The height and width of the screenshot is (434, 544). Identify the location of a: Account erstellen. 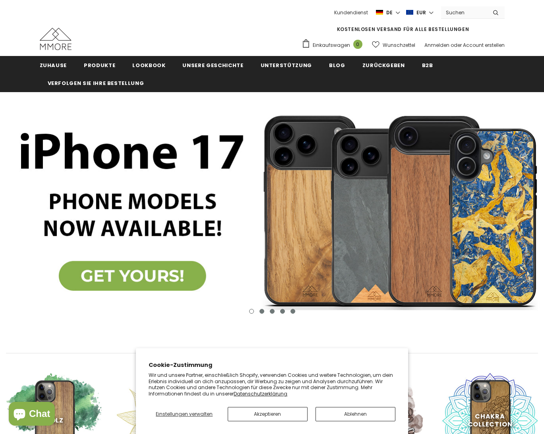
(484, 45).